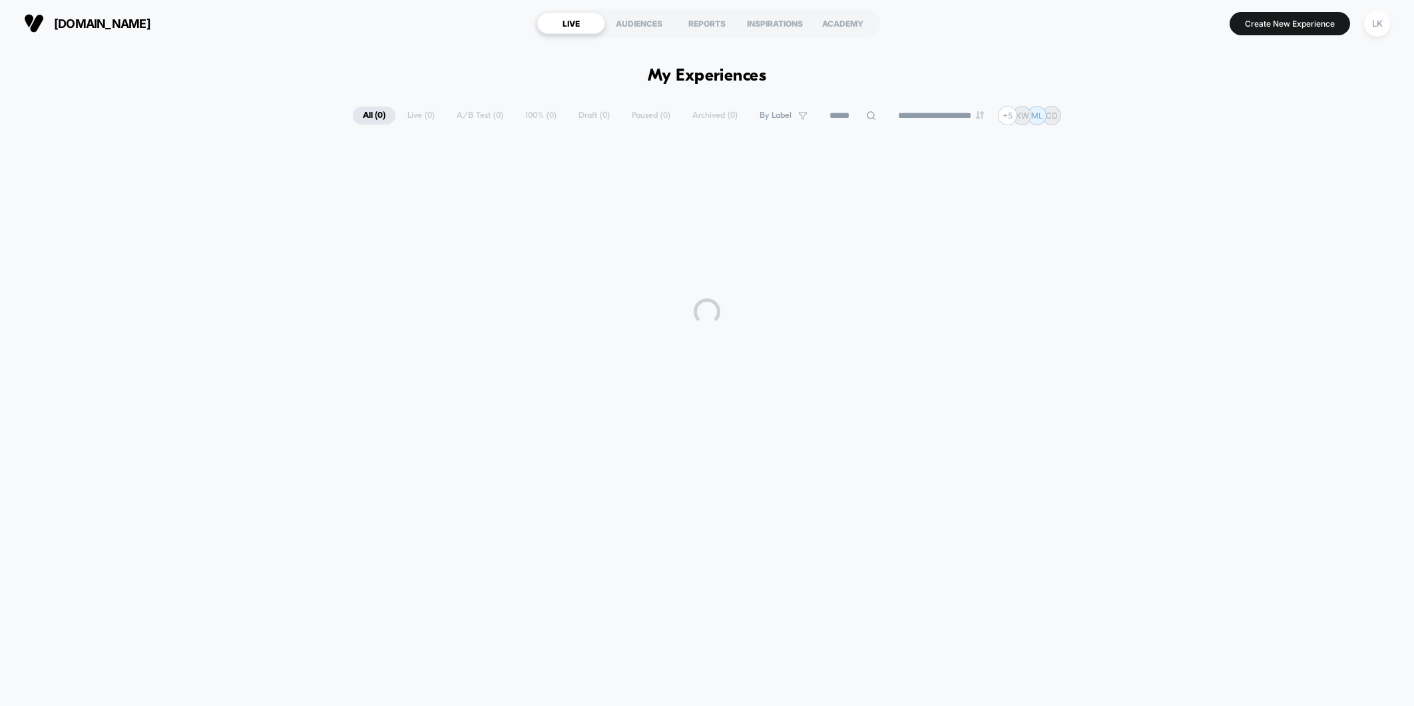 This screenshot has height=706, width=1414. I want to click on div: AUDIENCES, so click(639, 23).